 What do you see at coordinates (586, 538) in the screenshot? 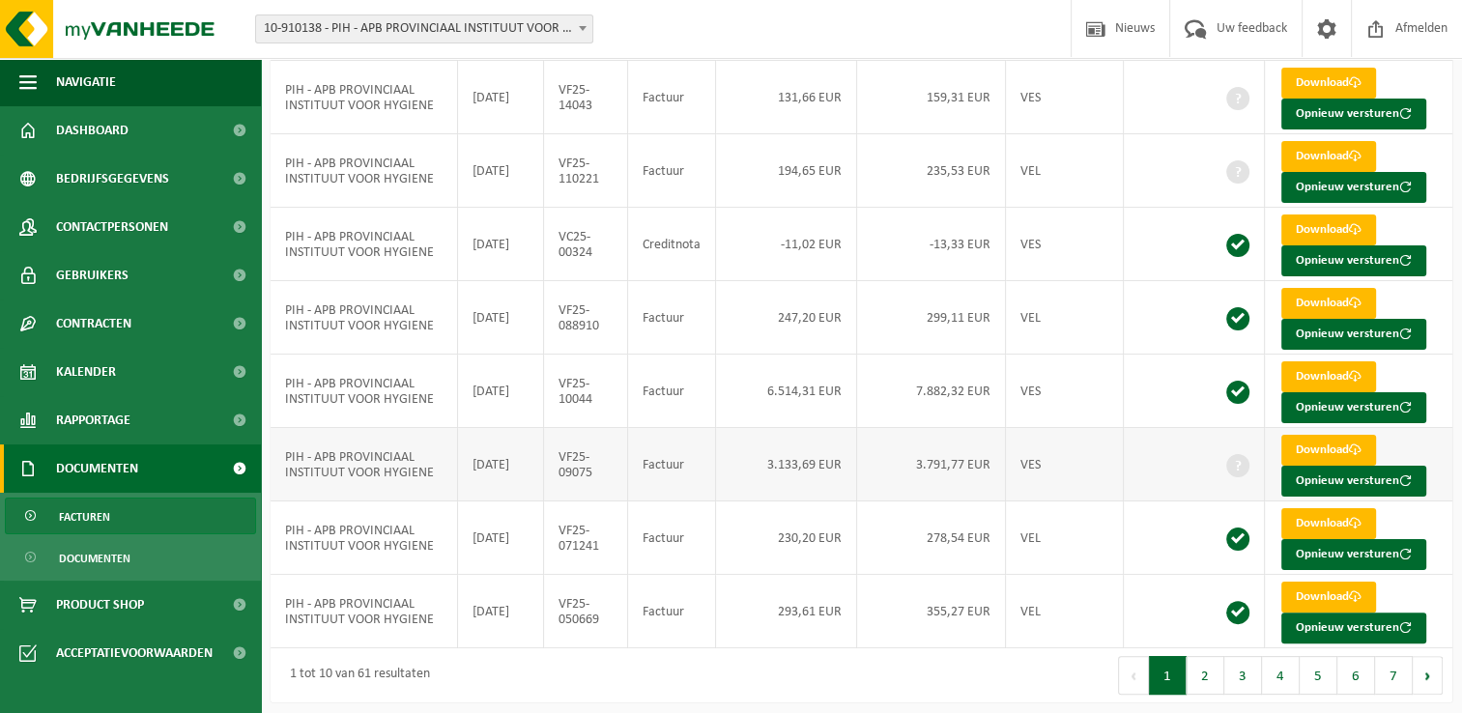
I see `td: VF25-071241` at bounding box center [586, 538].